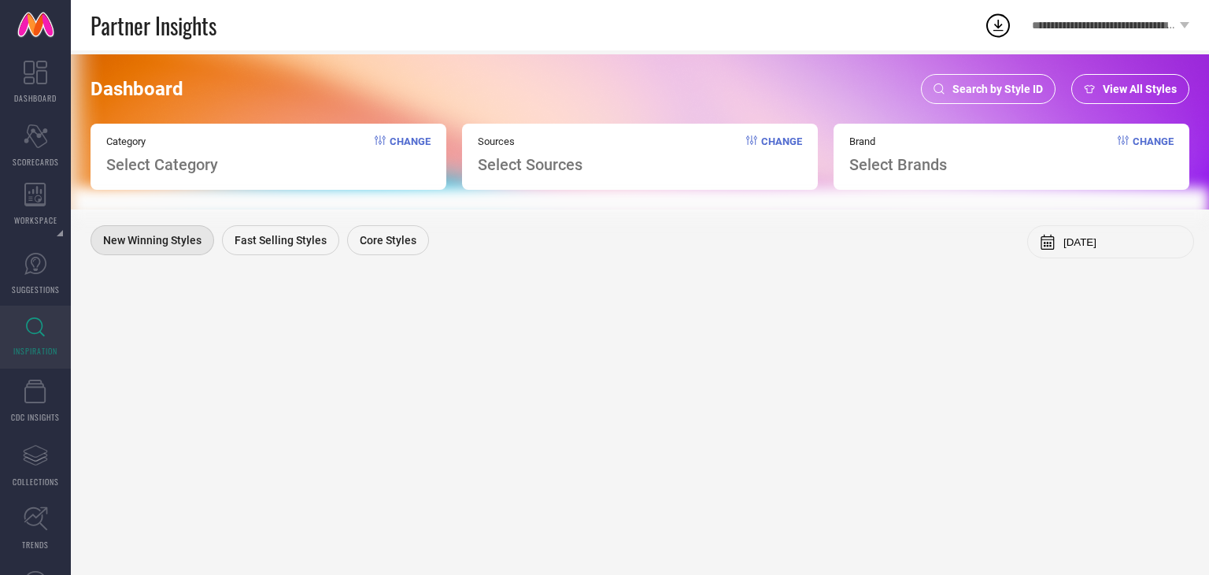  What do you see at coordinates (162, 141) in the screenshot?
I see `span: Category` at bounding box center [162, 141].